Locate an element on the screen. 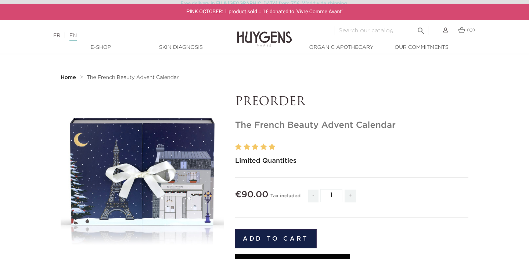  h1: The French Beauty Advent Calendar is located at coordinates (351, 125).